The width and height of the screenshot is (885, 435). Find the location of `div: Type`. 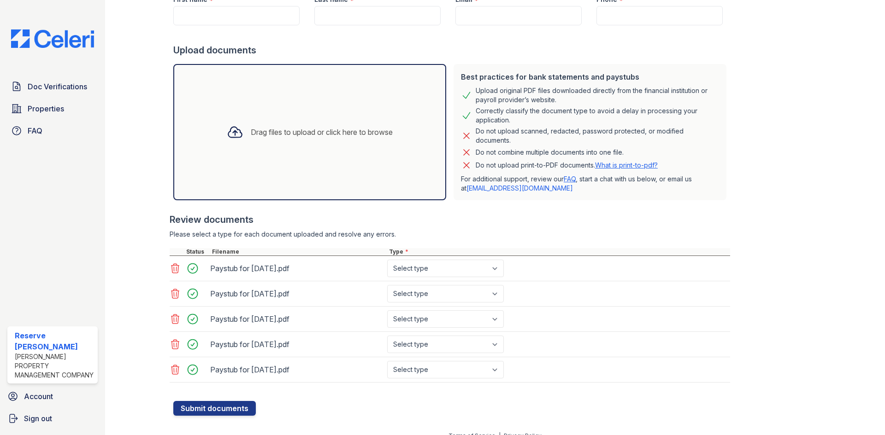

div: Type is located at coordinates (558, 252).